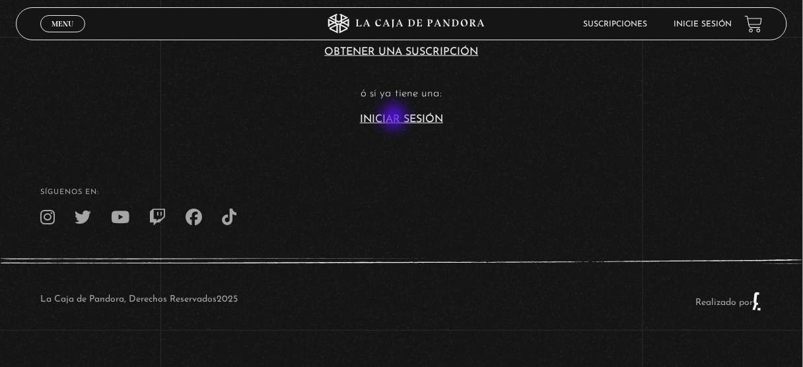 This screenshot has height=367, width=803. What do you see at coordinates (402, 192) in the screenshot?
I see `h4: SÍguenos en:` at bounding box center [402, 192].